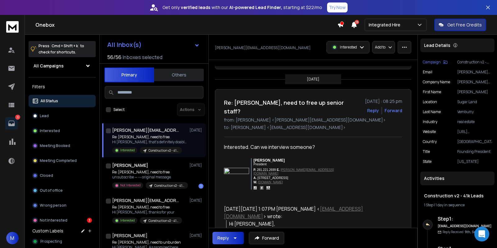 This screenshot has height=248, width=497. What do you see at coordinates (129, 75) in the screenshot?
I see `button: Primary` at bounding box center [129, 75].